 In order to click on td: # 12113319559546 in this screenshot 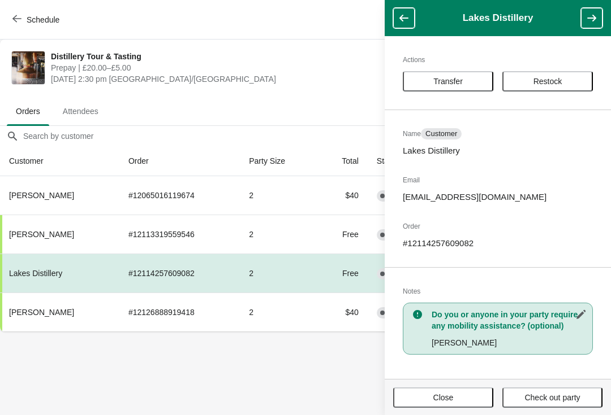, I will do `click(179, 234)`.